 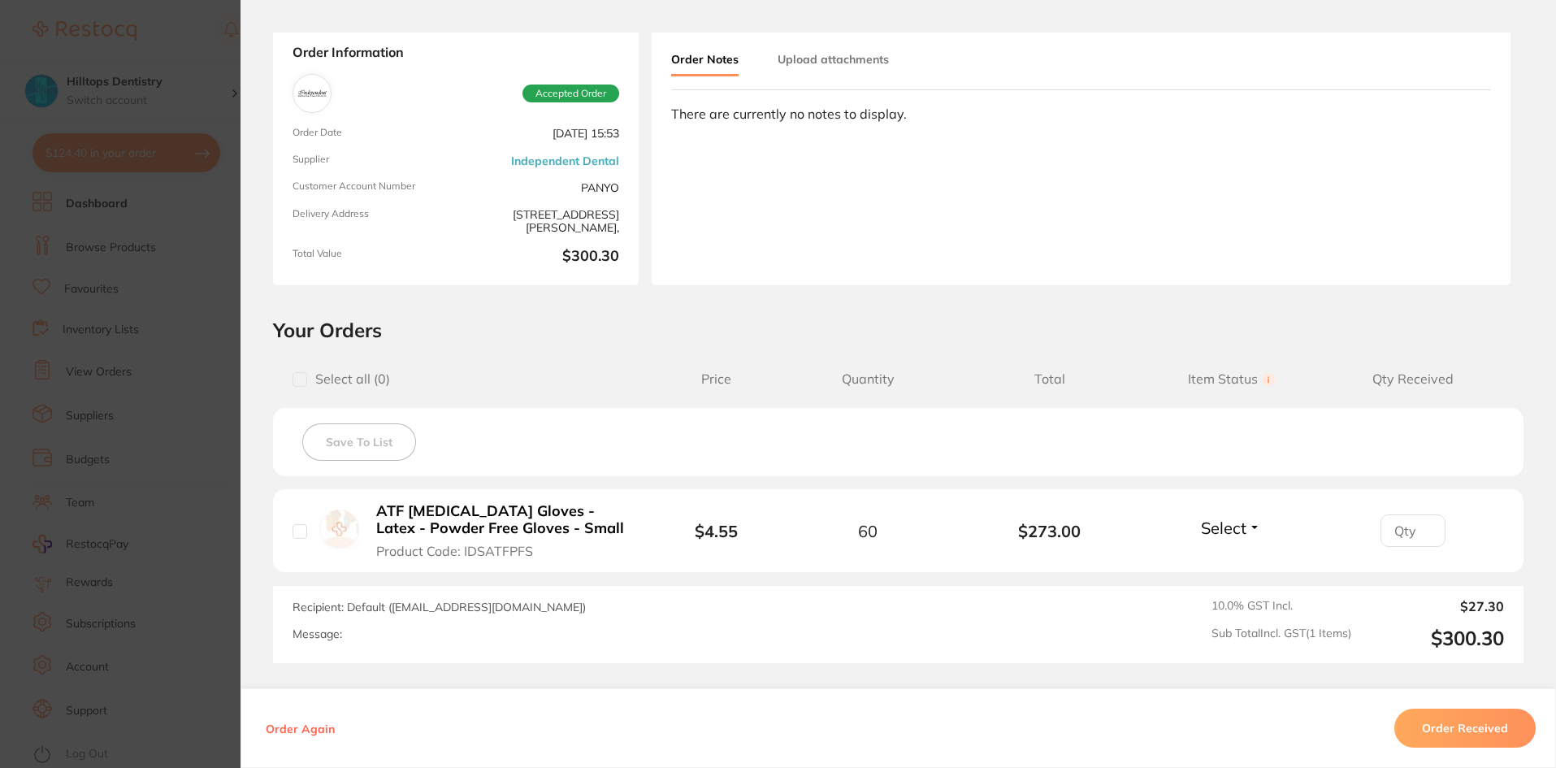 What do you see at coordinates (540, 257) in the screenshot?
I see `b: $300.30` at bounding box center [540, 257].